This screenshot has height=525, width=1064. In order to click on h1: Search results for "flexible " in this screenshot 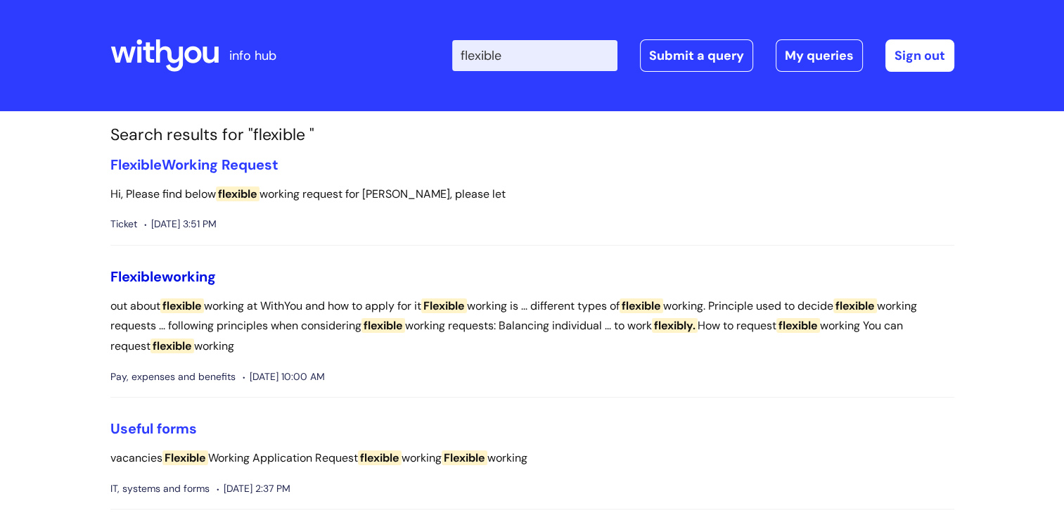, I will do `click(533, 135)`.